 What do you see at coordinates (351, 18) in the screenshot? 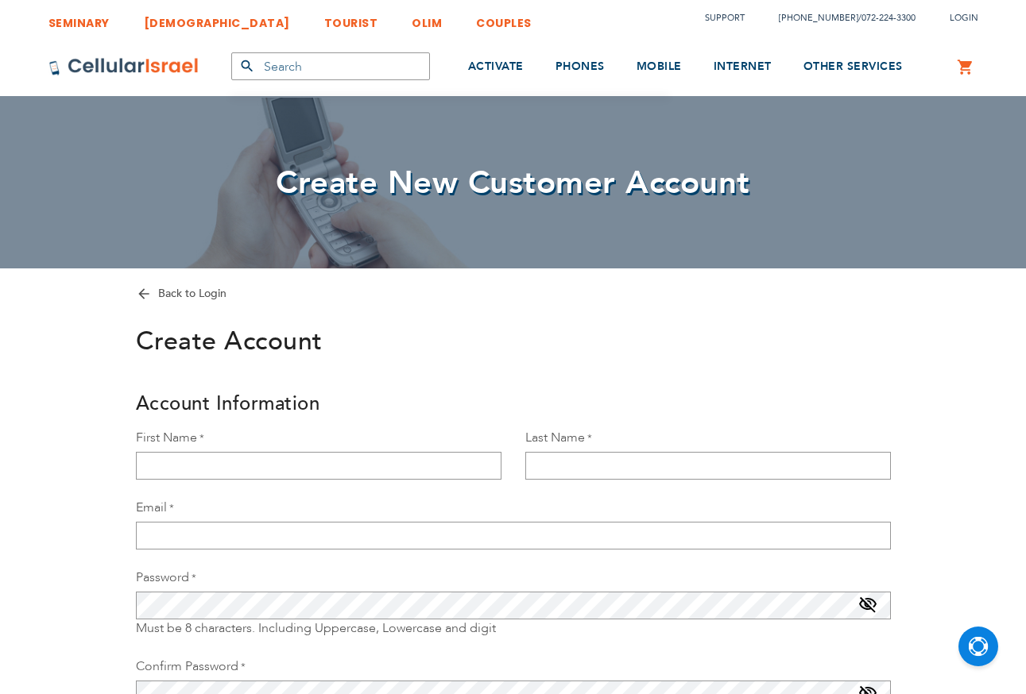
I see `a: TOURIST` at bounding box center [351, 18].